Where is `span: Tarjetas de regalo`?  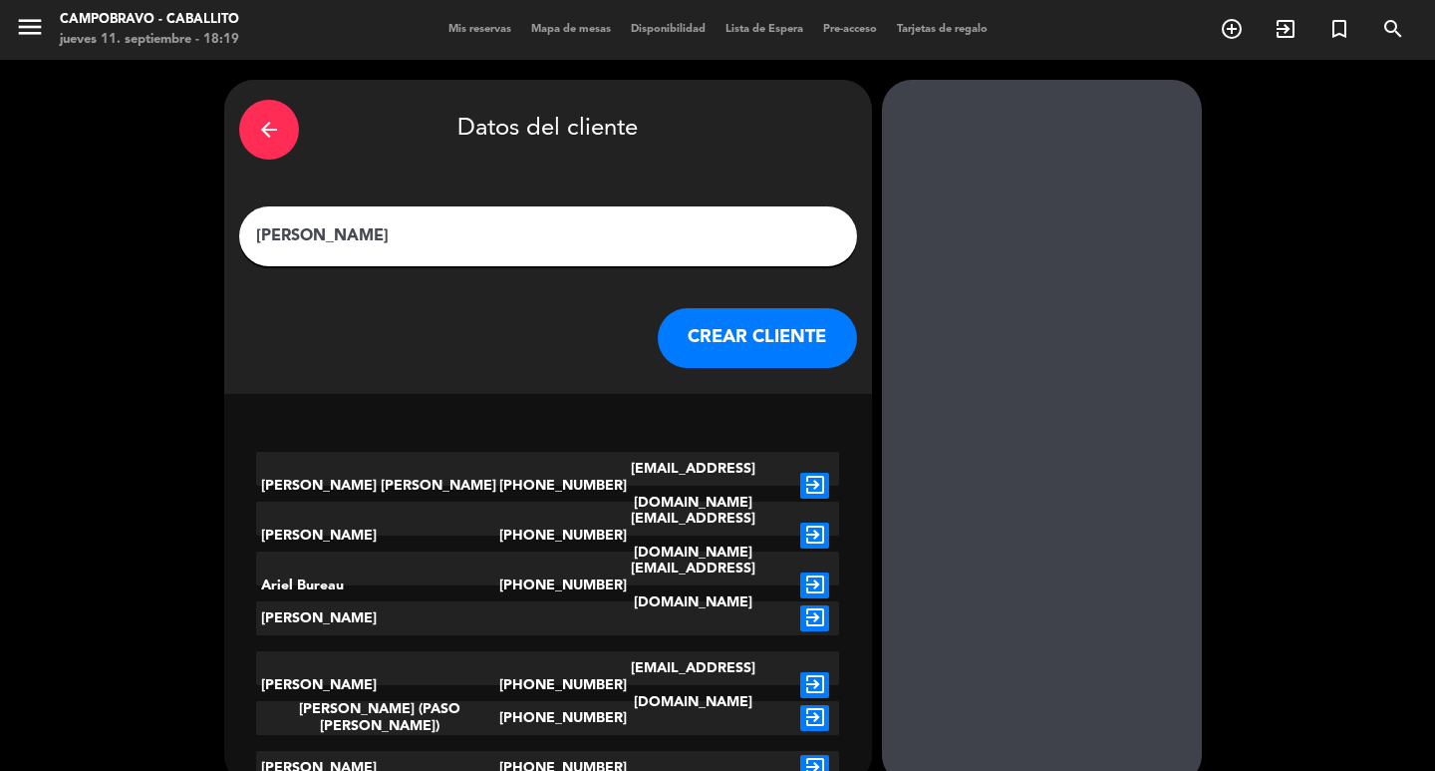 span: Tarjetas de regalo is located at coordinates (942, 29).